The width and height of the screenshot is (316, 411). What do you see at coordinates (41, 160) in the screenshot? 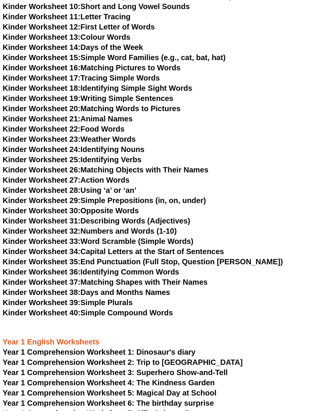
I see `span: Kinder Worksheet 25:` at bounding box center [41, 160].